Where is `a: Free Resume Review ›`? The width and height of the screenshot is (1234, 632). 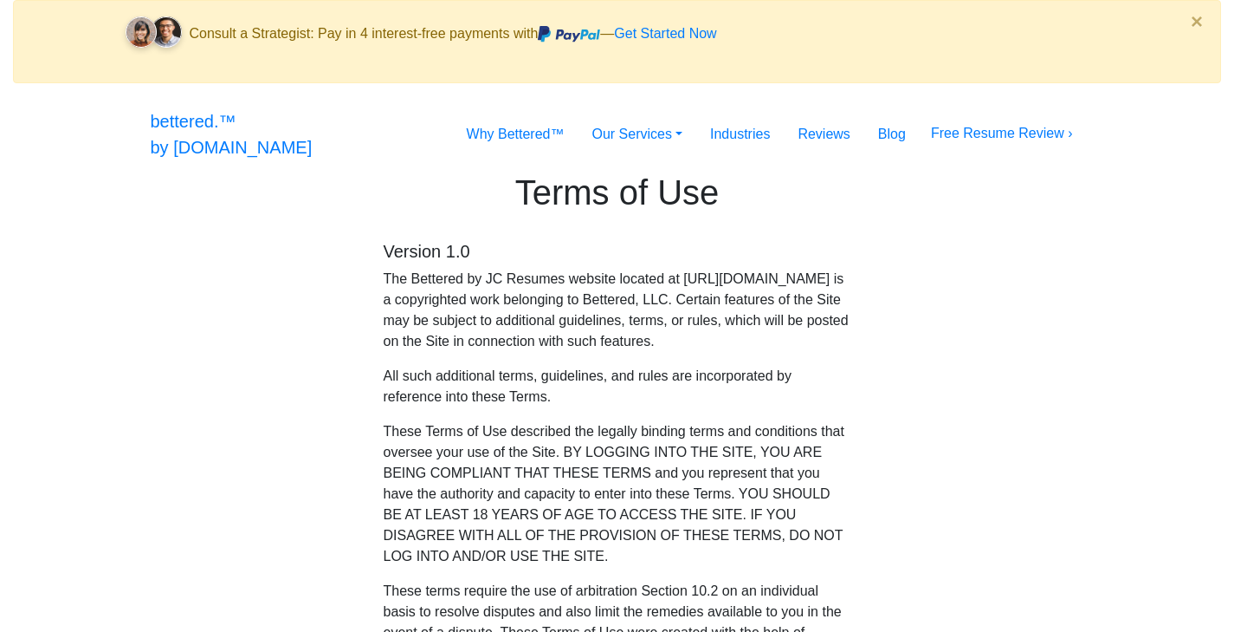
a: Free Resume Review › is located at coordinates (1002, 133).